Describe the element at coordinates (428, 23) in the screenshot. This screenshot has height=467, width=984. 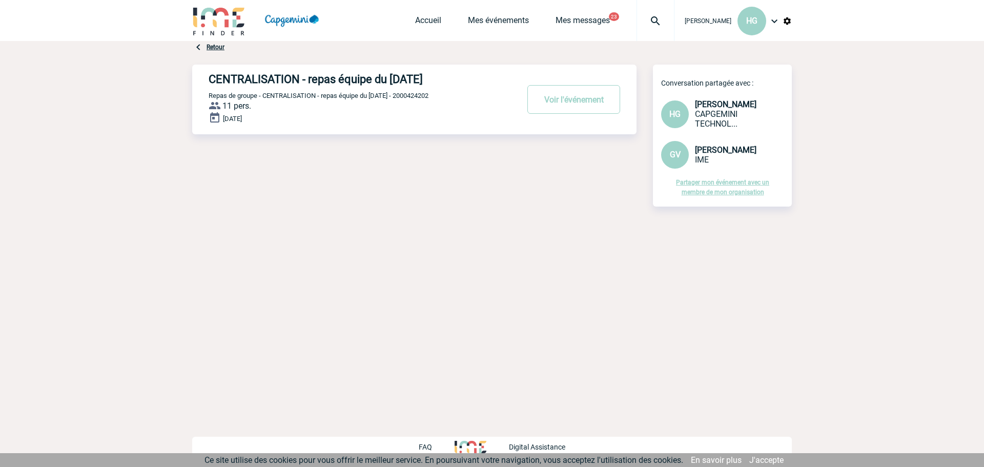
I see `a: Accueil` at that location.